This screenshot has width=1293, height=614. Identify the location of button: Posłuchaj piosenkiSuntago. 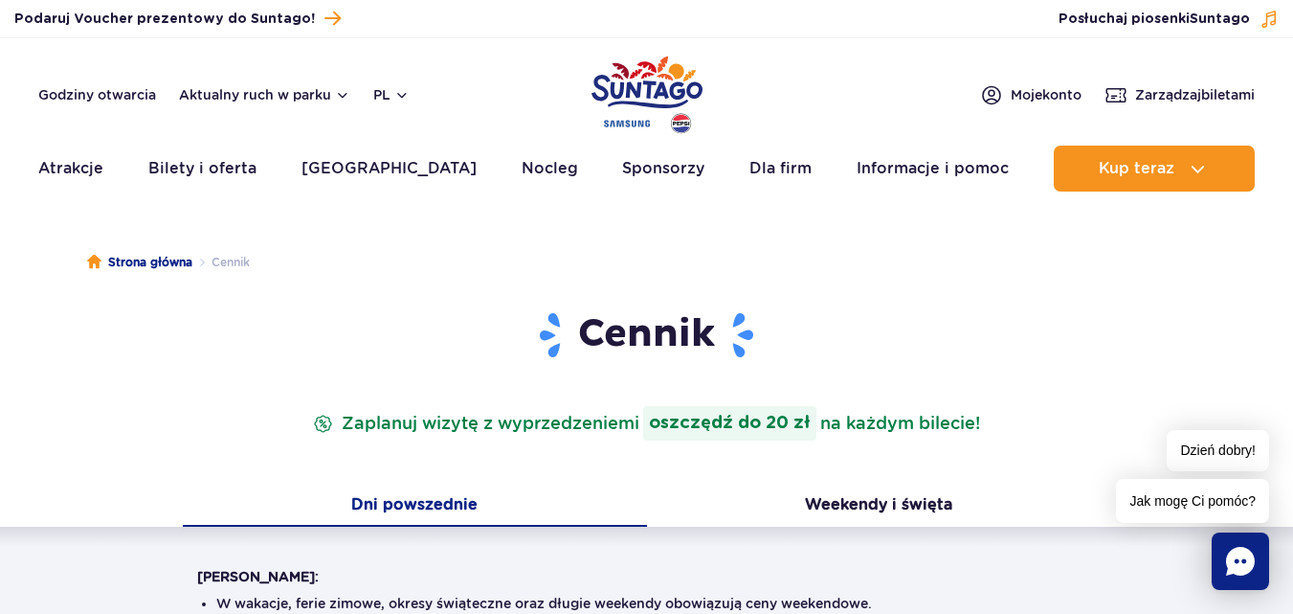
(1169, 19).